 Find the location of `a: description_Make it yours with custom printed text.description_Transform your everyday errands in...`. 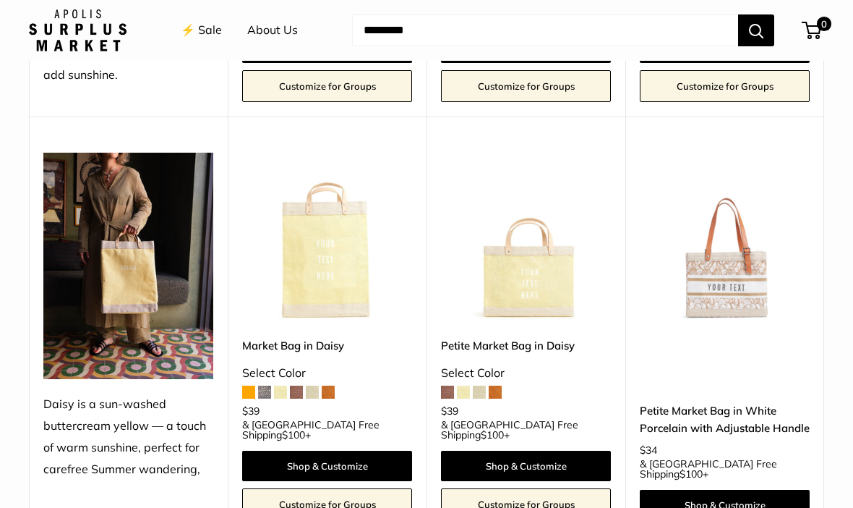

a: description_Make it yours with custom printed text.description_Transform your everyday errands in... is located at coordinates (724, 237).